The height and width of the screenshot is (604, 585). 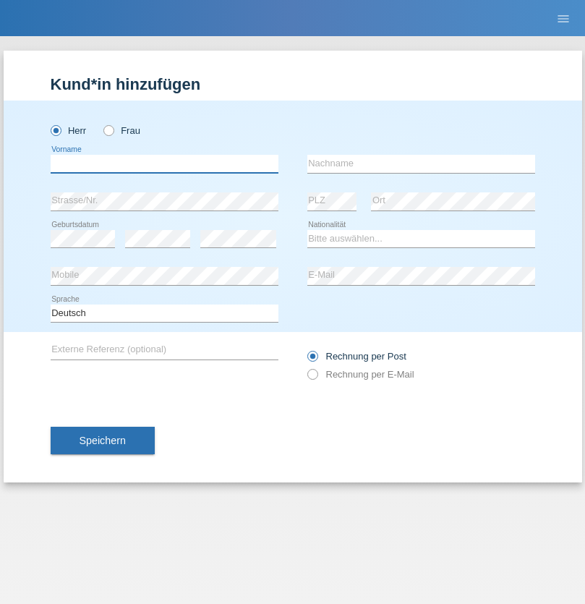 What do you see at coordinates (563, 18) in the screenshot?
I see `a: menu` at bounding box center [563, 18].